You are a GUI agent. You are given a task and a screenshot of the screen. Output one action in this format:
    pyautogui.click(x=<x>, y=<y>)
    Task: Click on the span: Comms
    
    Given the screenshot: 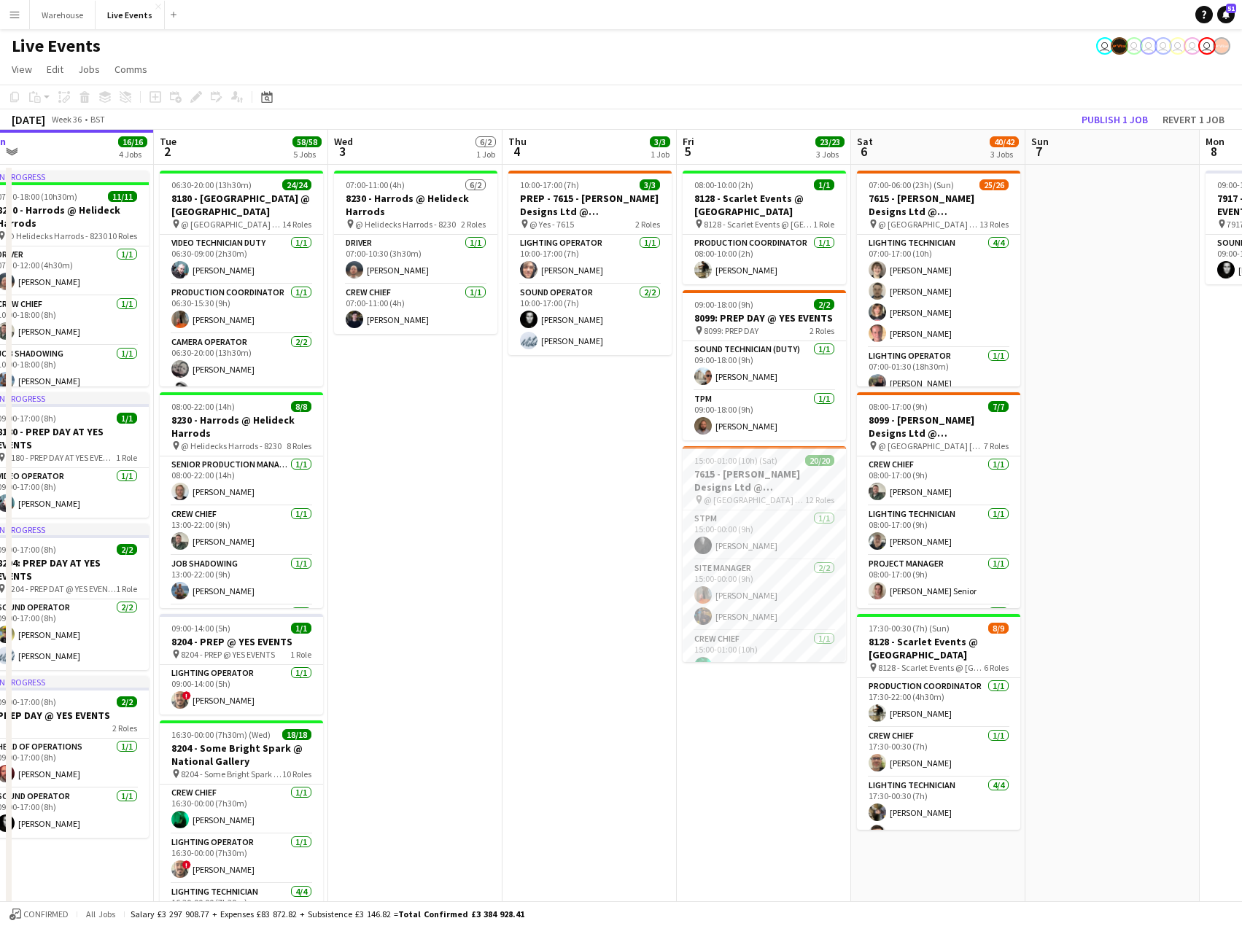 What is the action you would take?
    pyautogui.click(x=131, y=69)
    